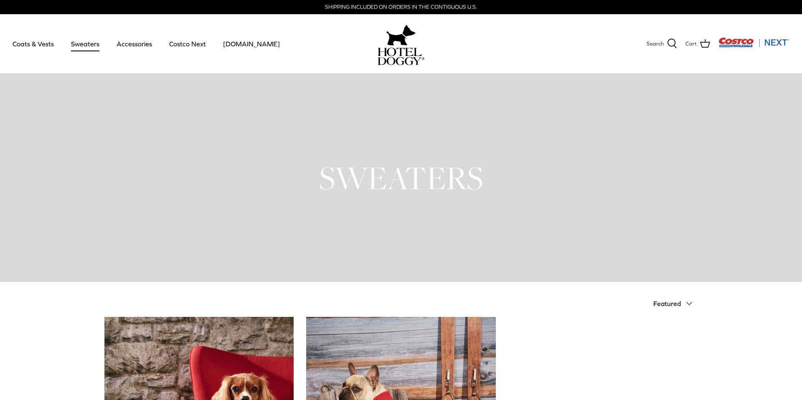 This screenshot has width=802, height=400. Describe the element at coordinates (667, 304) in the screenshot. I see `span: Featured` at that location.